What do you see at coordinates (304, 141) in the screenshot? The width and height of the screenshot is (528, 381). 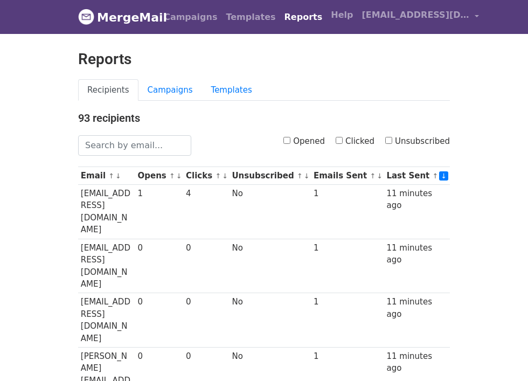 I see `label: Opened` at bounding box center [304, 141].